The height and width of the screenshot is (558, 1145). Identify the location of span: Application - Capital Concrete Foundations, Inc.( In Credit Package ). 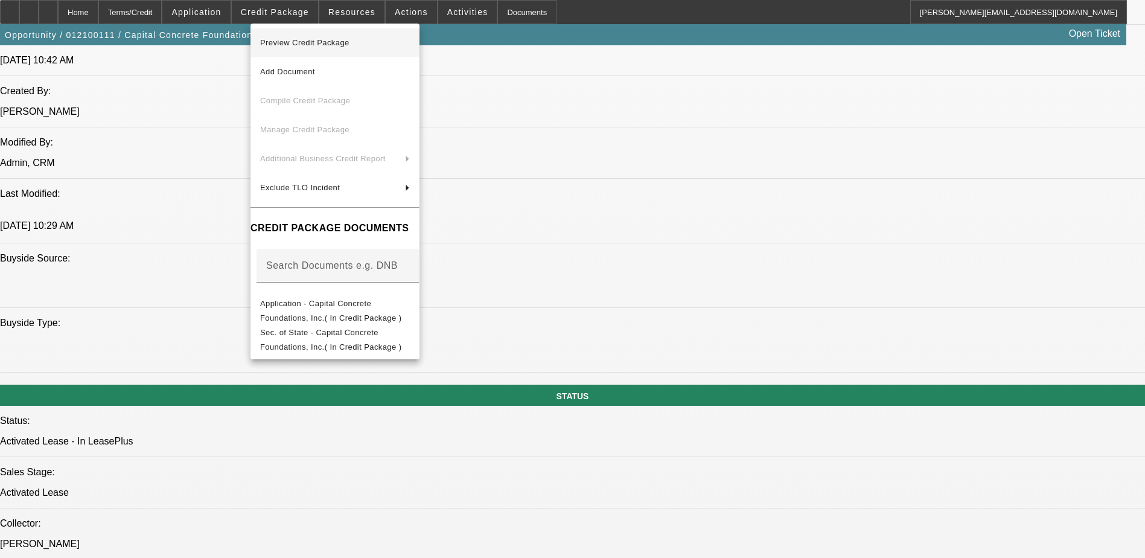
(331, 310).